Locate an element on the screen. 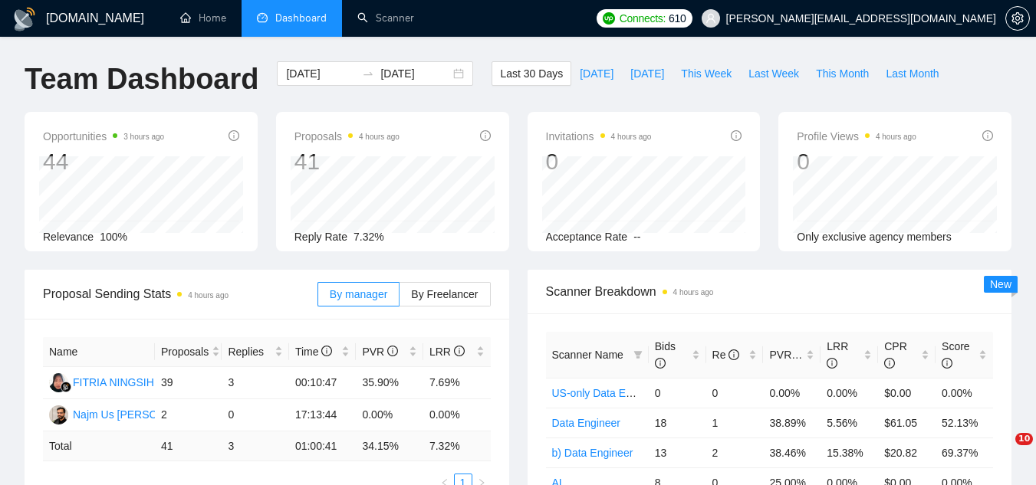 The width and height of the screenshot is (1036, 485). span: swap-right is located at coordinates (368, 74).